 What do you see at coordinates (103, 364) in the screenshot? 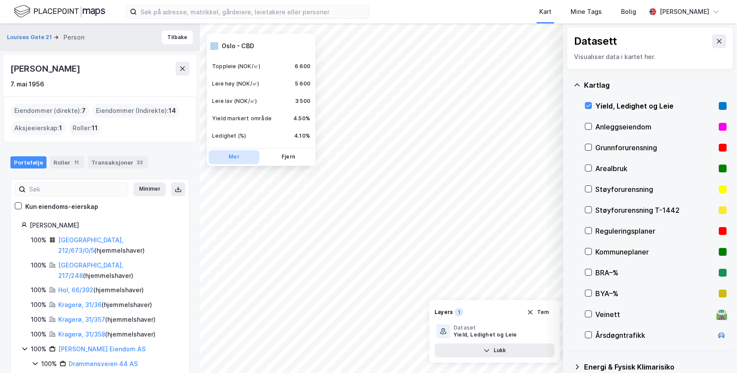
I see `a: Drammensveien 44 AS` at bounding box center [103, 364].